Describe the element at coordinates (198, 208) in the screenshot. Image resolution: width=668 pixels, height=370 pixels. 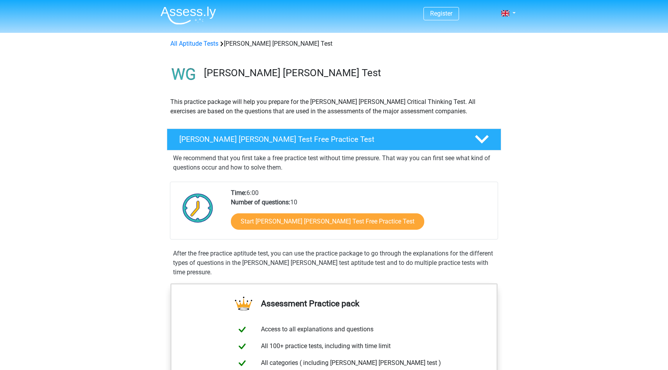
I see `img: Clock` at that location.